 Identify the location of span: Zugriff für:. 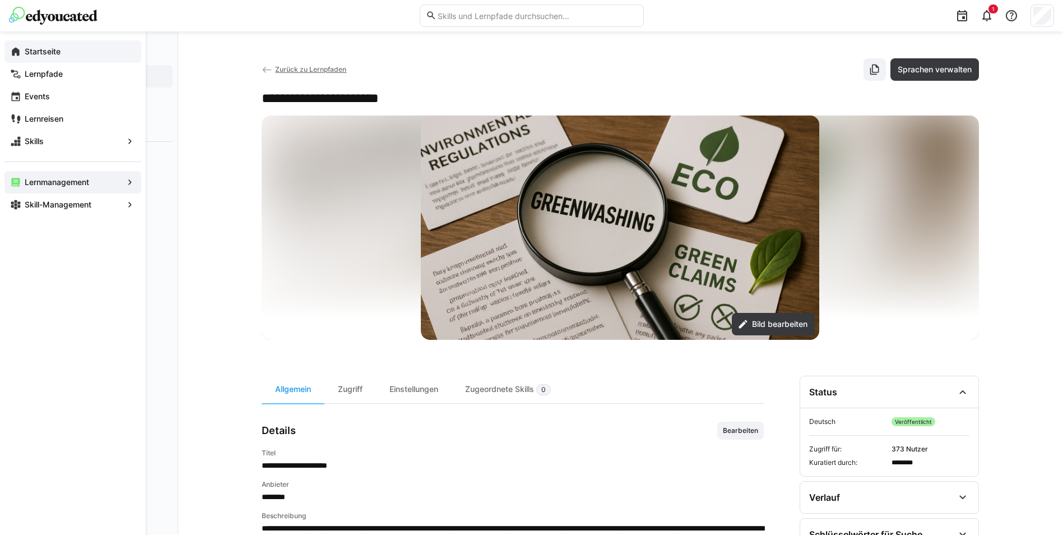
(848, 449).